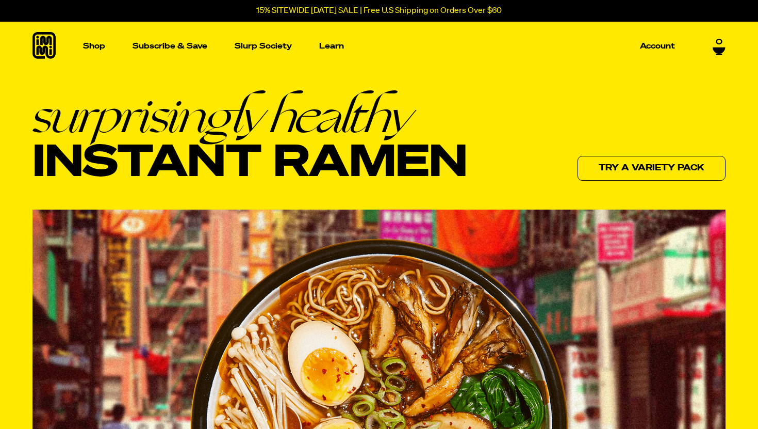 This screenshot has width=758, height=429. What do you see at coordinates (332, 46) in the screenshot?
I see `p: Learn` at bounding box center [332, 46].